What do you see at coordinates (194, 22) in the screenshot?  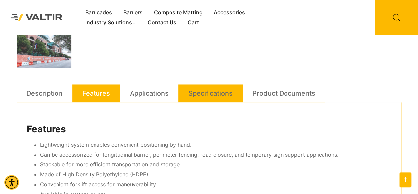 I see `a: Cart` at bounding box center [194, 22].